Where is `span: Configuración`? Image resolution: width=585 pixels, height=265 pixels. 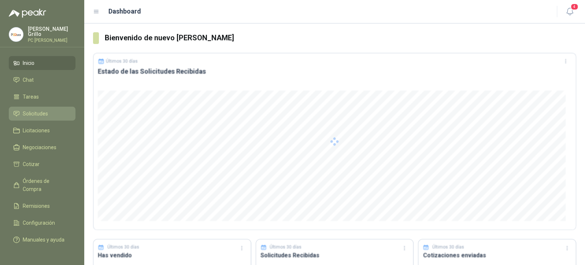 span: Configuración is located at coordinates (39, 223).